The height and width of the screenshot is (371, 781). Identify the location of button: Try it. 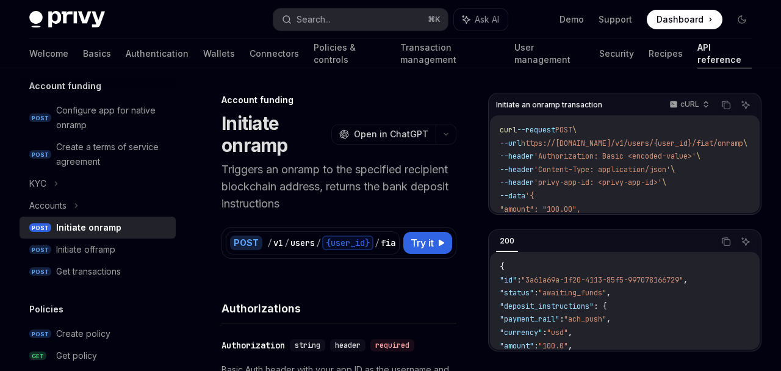
(428, 243).